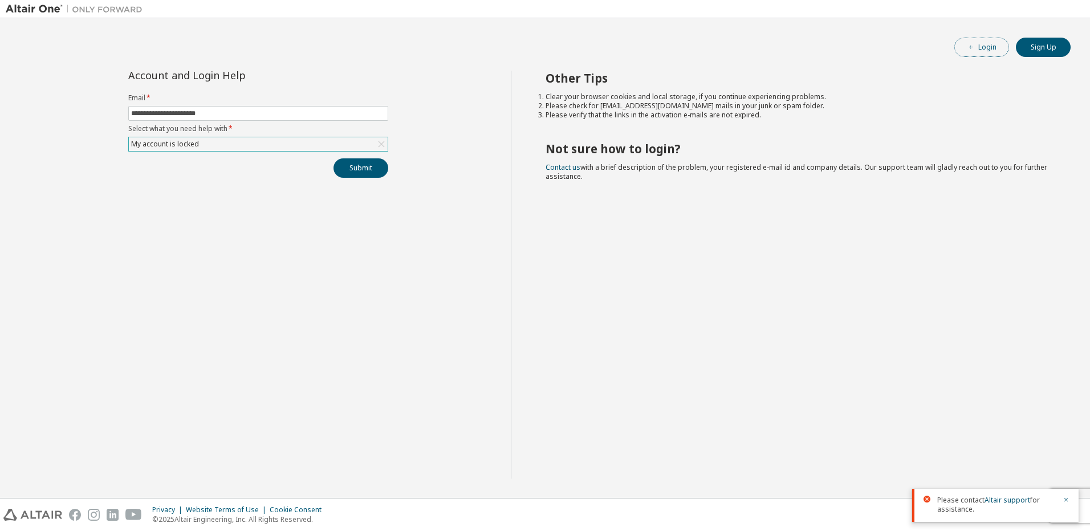 This screenshot has width=1090, height=531. What do you see at coordinates (1043, 47) in the screenshot?
I see `button: Sign Up` at bounding box center [1043, 47].